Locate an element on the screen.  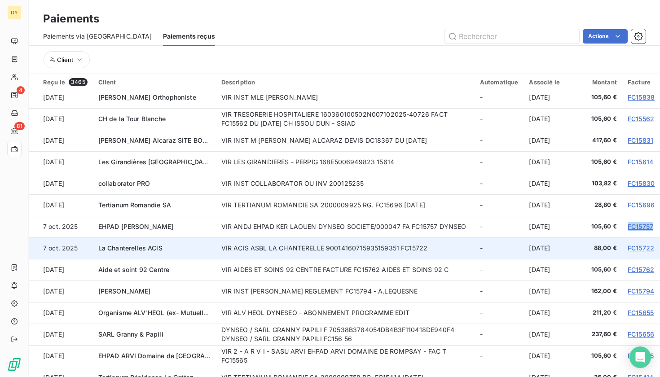
td: VIR ANDJ EHPAD KER LAOUEN DYNSEO SOCIETE/000047 FA FC15757 DYNSEO is located at coordinates (345, 227).